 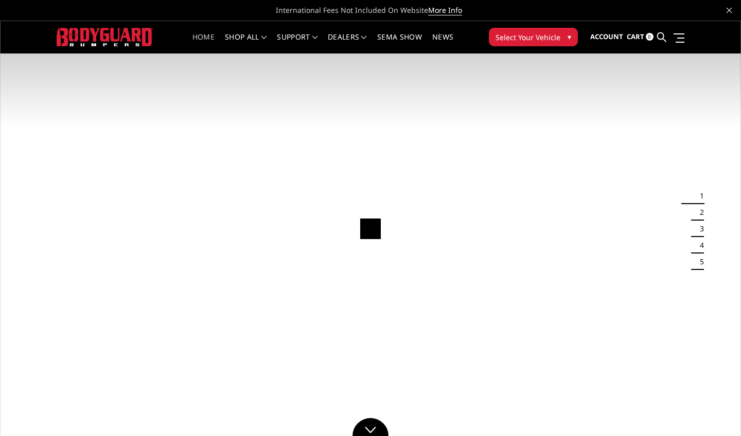 I want to click on span: Select Your Vehicle, so click(x=528, y=37).